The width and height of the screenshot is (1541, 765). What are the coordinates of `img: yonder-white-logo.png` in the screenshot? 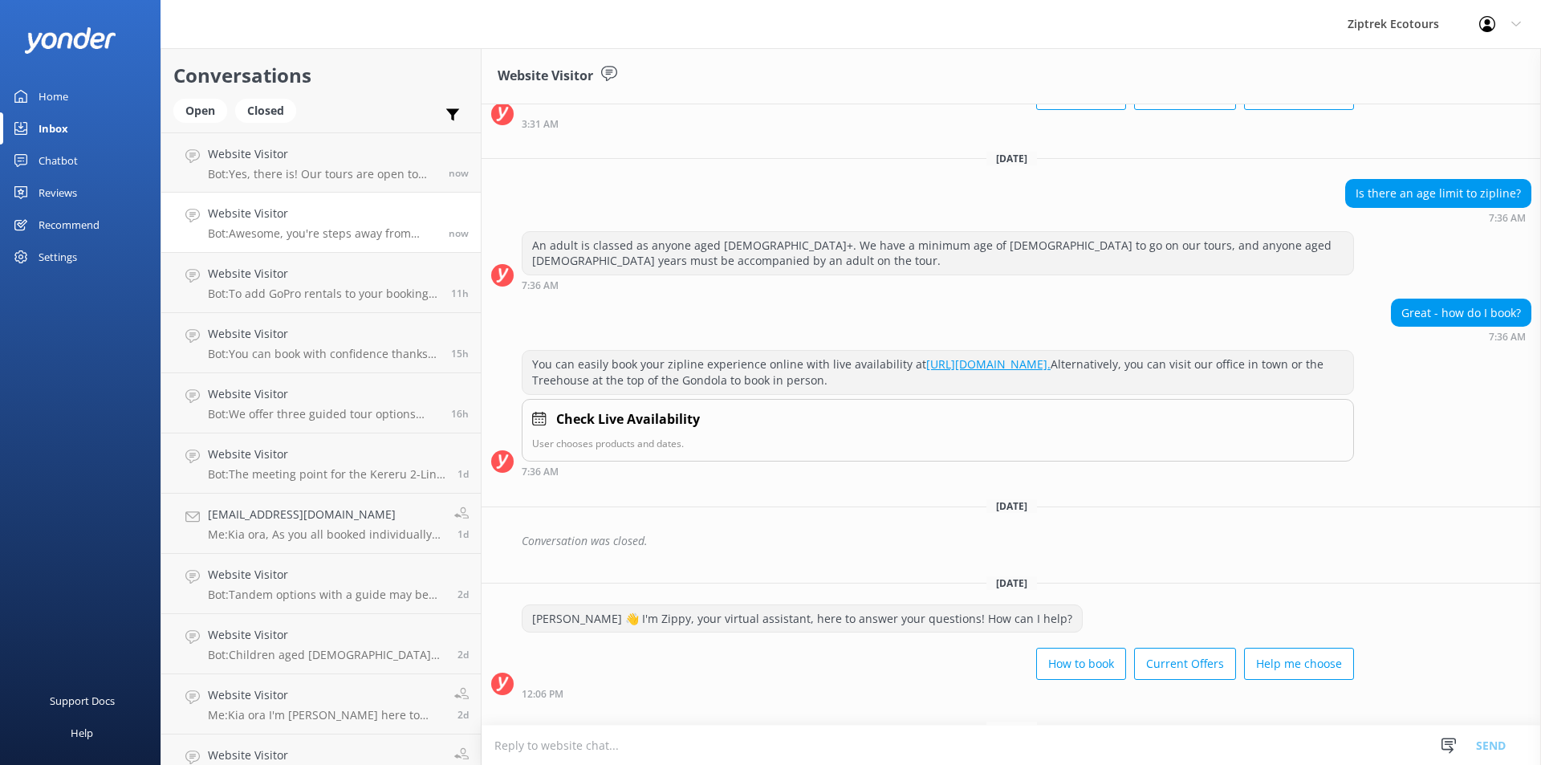 It's located at (70, 40).